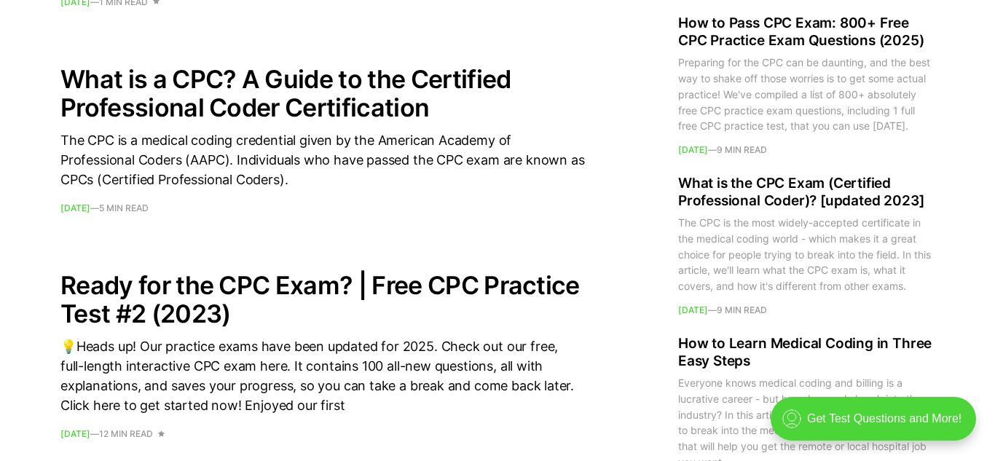  Describe the element at coordinates (323, 93) in the screenshot. I see `h2: What is a CPC? A Guide to the Certified Professional Coder Certification` at that location.